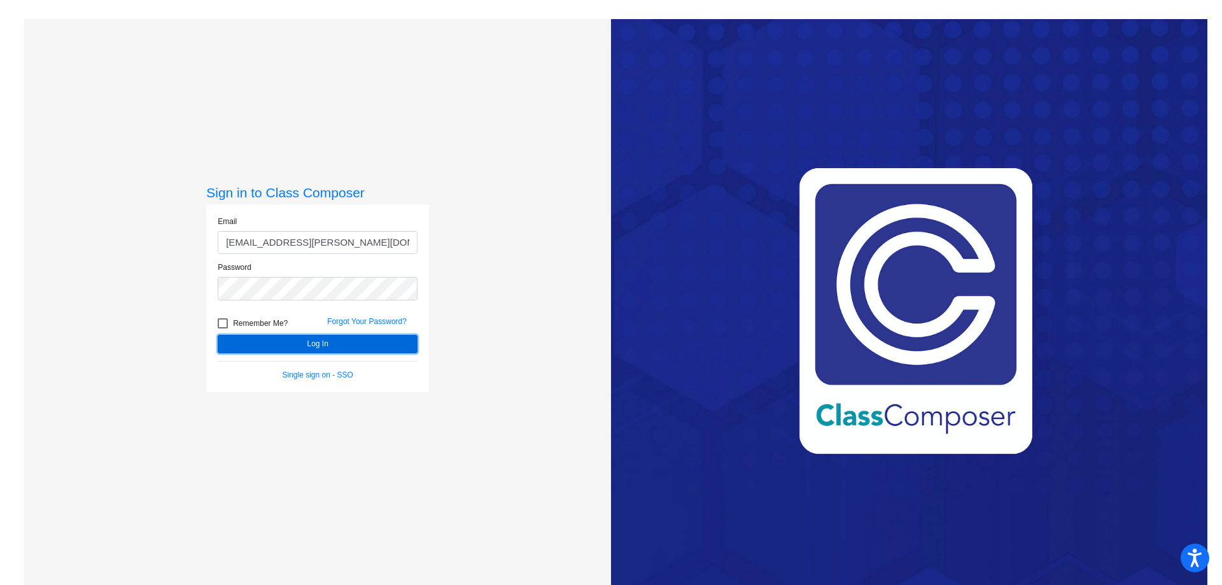 This screenshot has height=585, width=1222. What do you see at coordinates (227, 222) in the screenshot?
I see `label: Email` at bounding box center [227, 222].